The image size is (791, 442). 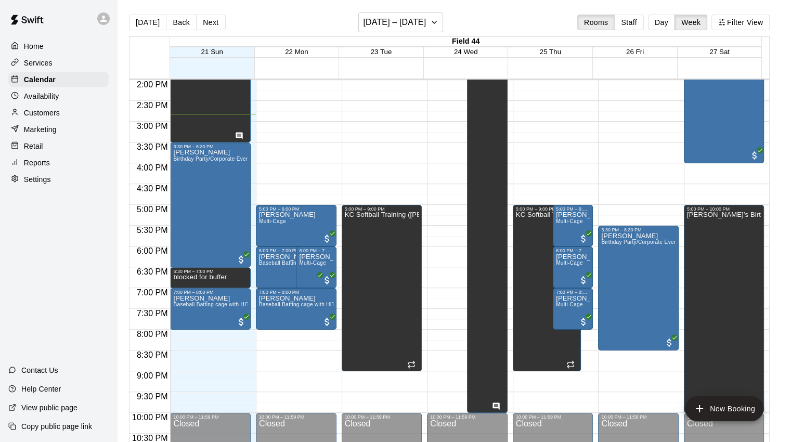 What do you see at coordinates (58, 113) in the screenshot?
I see `div: Customers` at bounding box center [58, 113].